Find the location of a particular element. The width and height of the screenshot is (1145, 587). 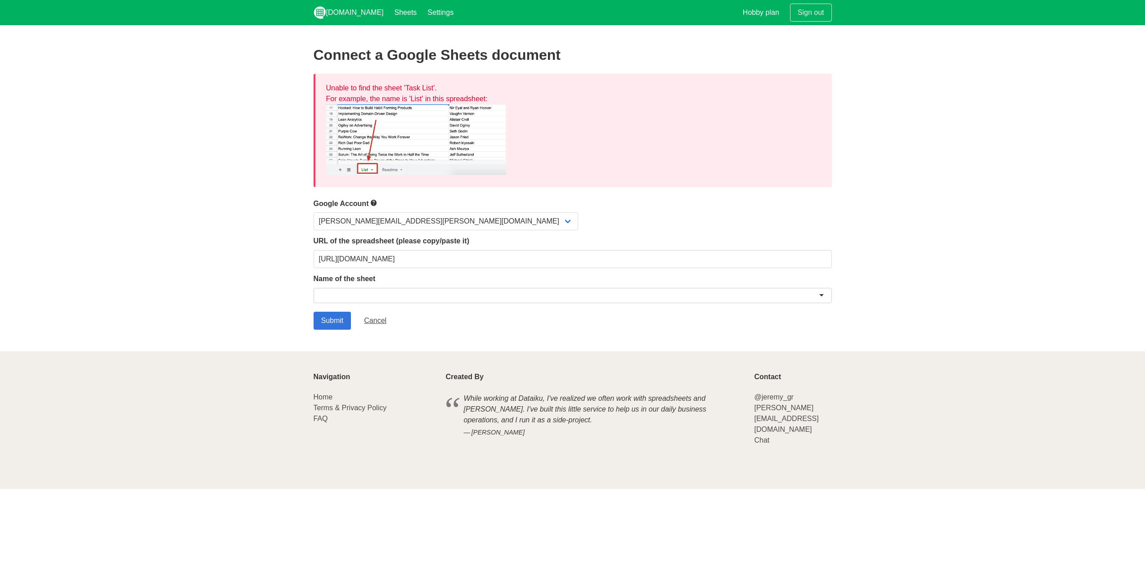

div: Unable to find the sheet 'Task List'. For example, the name is 'List' in this spreadsheet: is located at coordinates (573, 130).